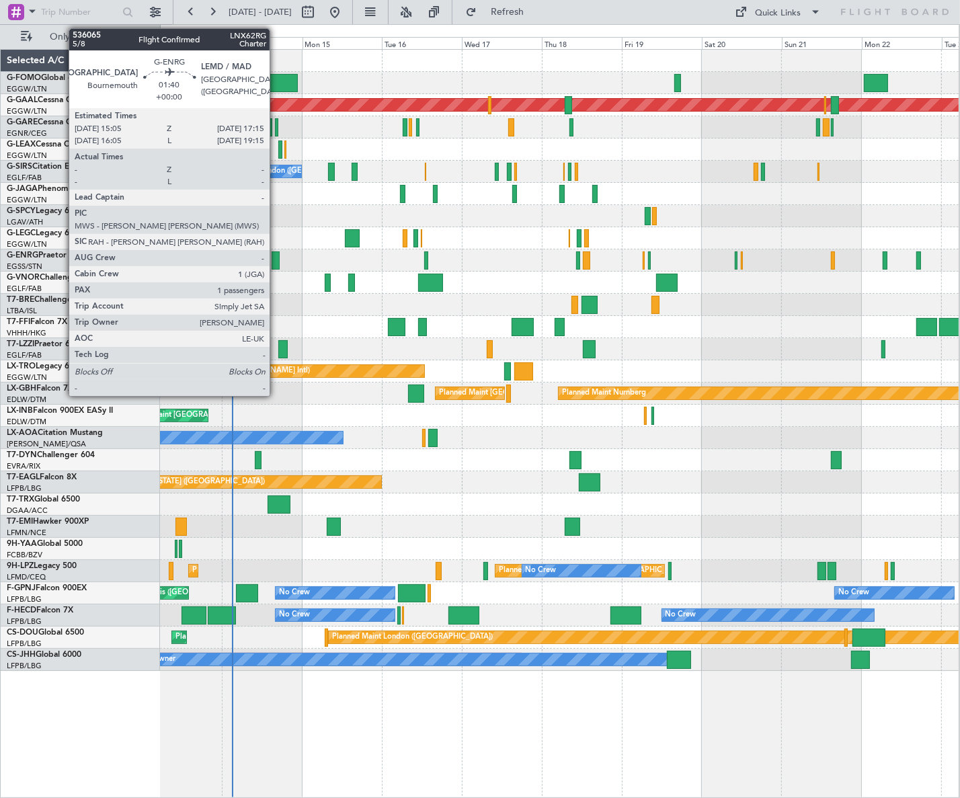 The height and width of the screenshot is (798, 960). What do you see at coordinates (19, 167) in the screenshot?
I see `span: G-SIRS` at bounding box center [19, 167].